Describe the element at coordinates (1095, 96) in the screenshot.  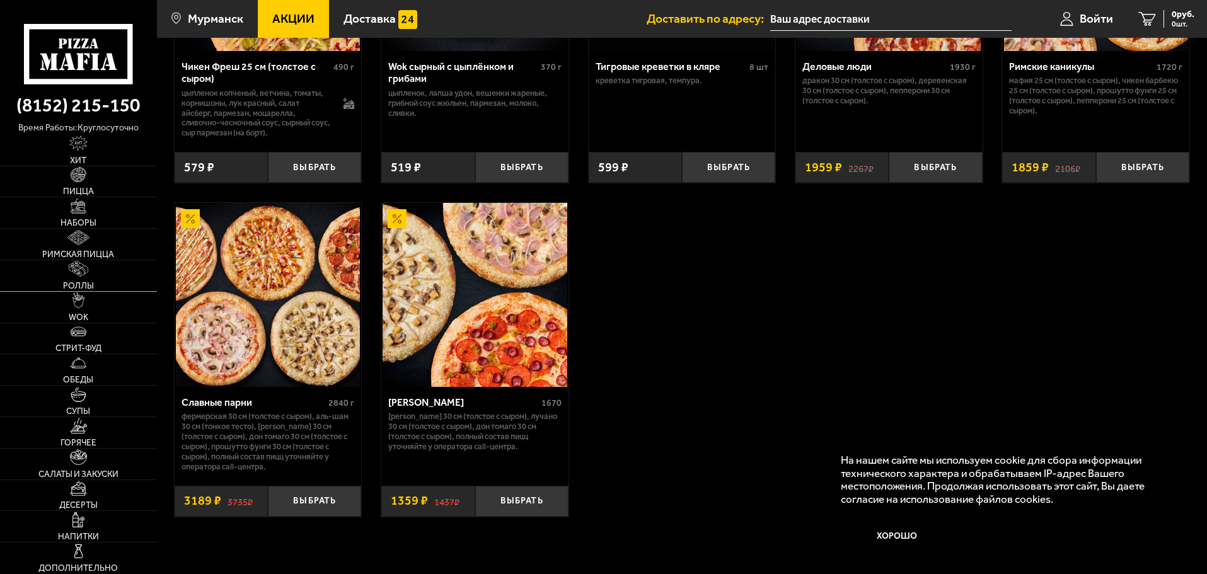
I see `p: Мафия 25 см (толстое с сыром), Чикен Барбекю 25 см (толстое с сыром), Прошутто Фунги 25 см (толст...` at that location.